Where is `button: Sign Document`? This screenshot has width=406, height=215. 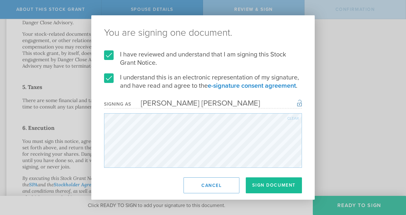 button: Sign Document is located at coordinates (274, 185).